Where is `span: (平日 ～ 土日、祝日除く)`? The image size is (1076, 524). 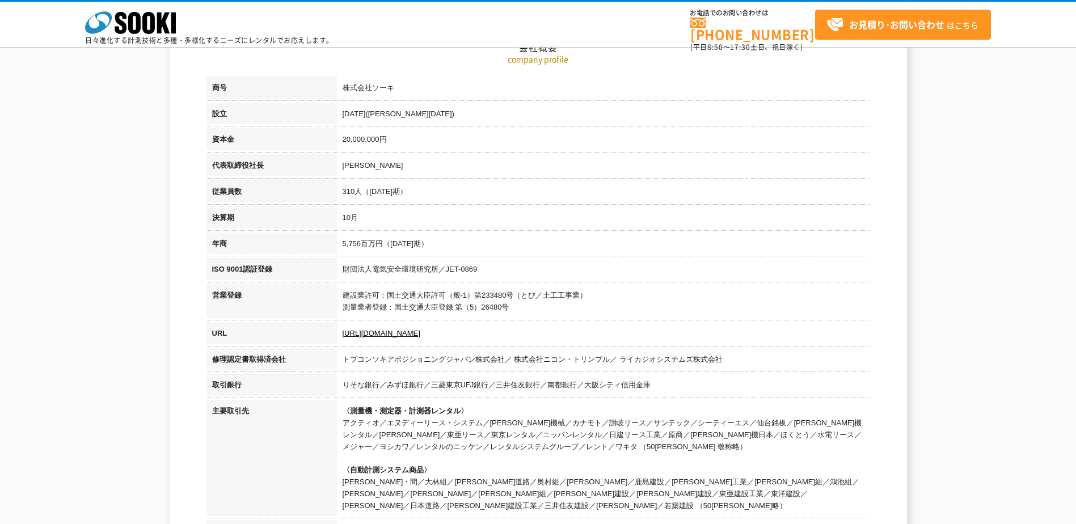
span: (平日 ～ 土日、祝日除く) is located at coordinates (747, 47).